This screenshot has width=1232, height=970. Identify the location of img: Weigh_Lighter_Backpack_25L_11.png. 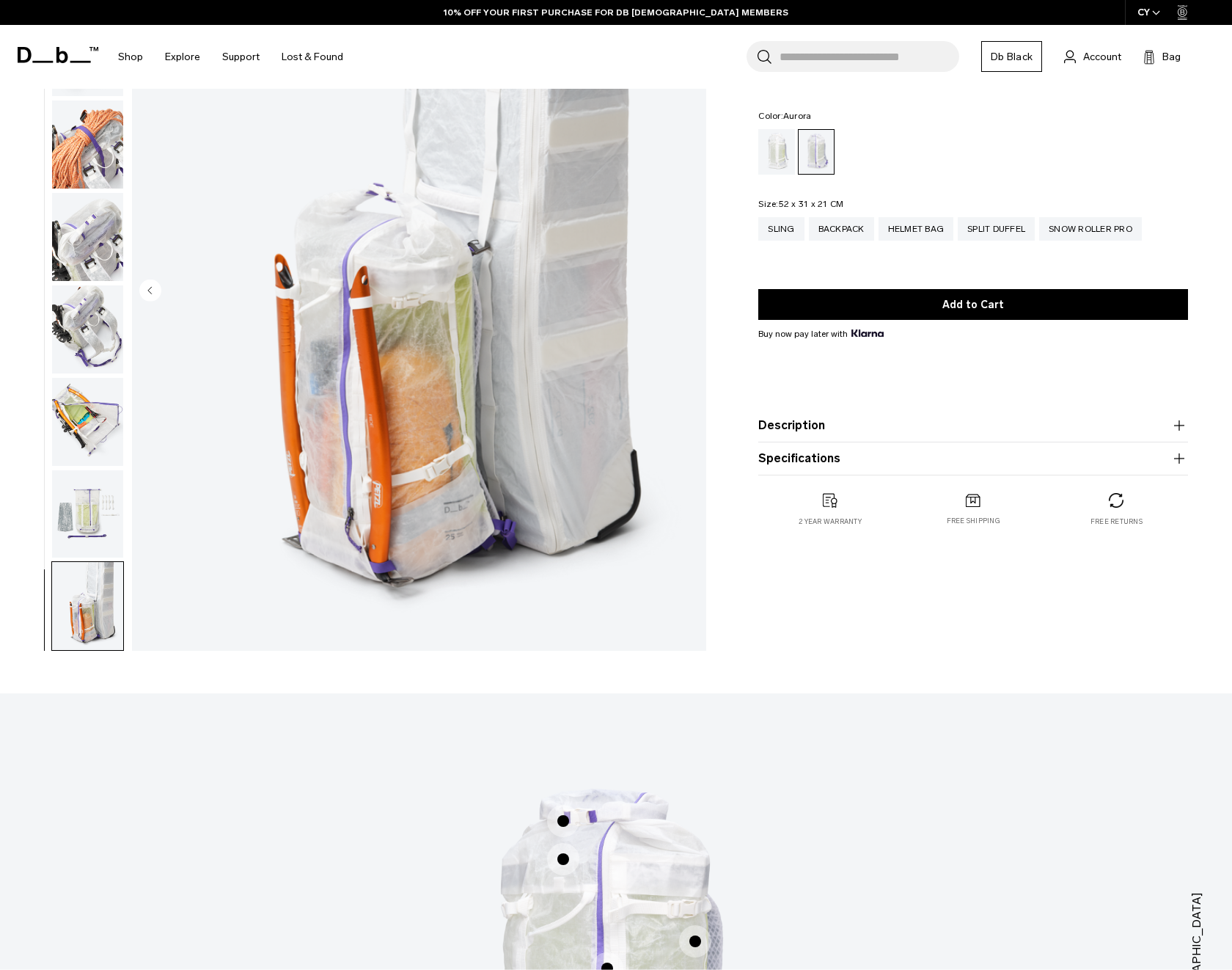
(88, 145).